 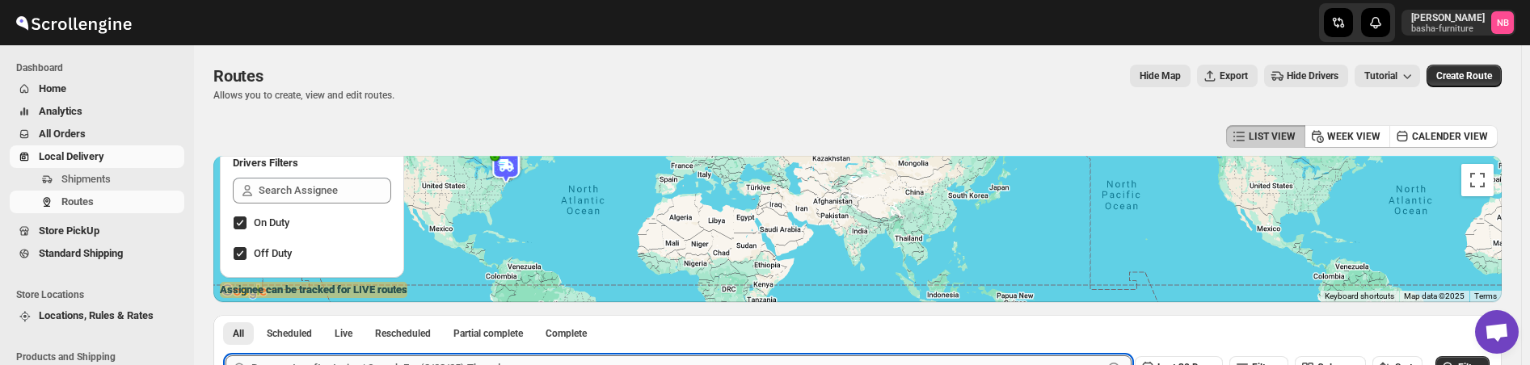 I want to click on span: Map data ©2025, so click(x=1434, y=296).